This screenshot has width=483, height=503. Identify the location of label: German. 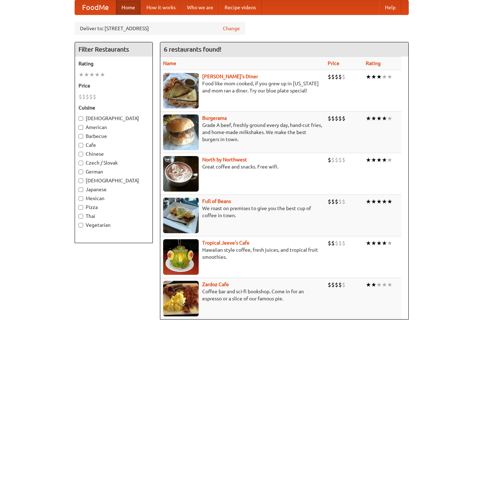
(114, 172).